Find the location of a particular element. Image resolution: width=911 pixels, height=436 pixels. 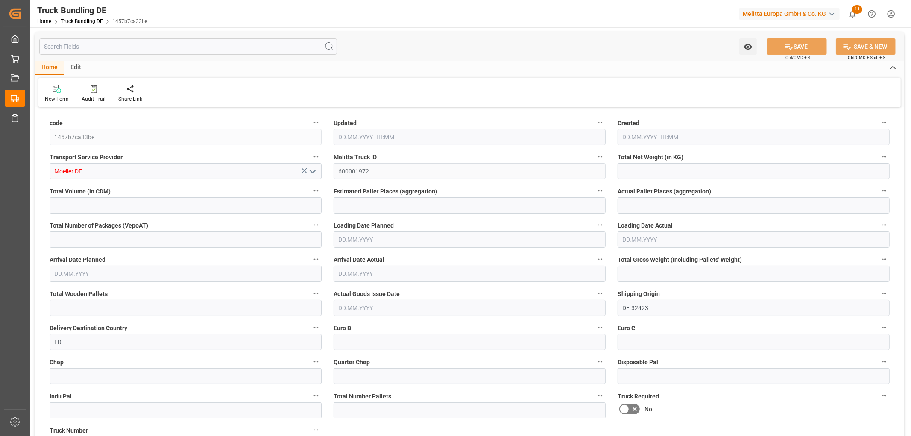

span: Quarter Chep is located at coordinates (351, 362).